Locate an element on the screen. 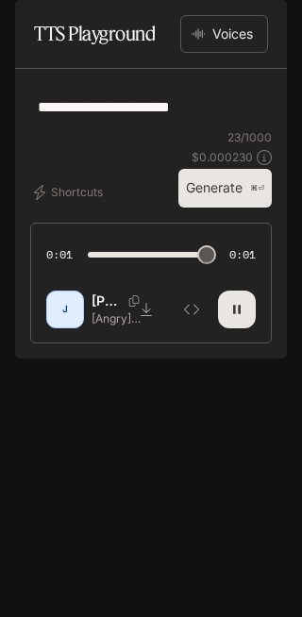 The image size is (302, 617). button: Generate⌘⏎ is located at coordinates (225, 188).